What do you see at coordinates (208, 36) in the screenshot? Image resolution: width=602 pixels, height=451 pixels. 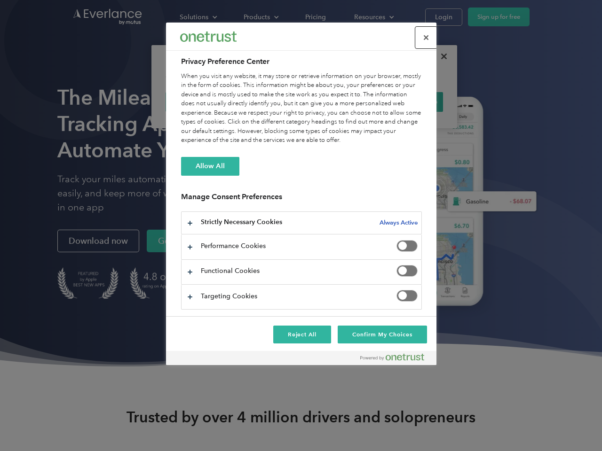 I see `img: Everlance` at bounding box center [208, 36].